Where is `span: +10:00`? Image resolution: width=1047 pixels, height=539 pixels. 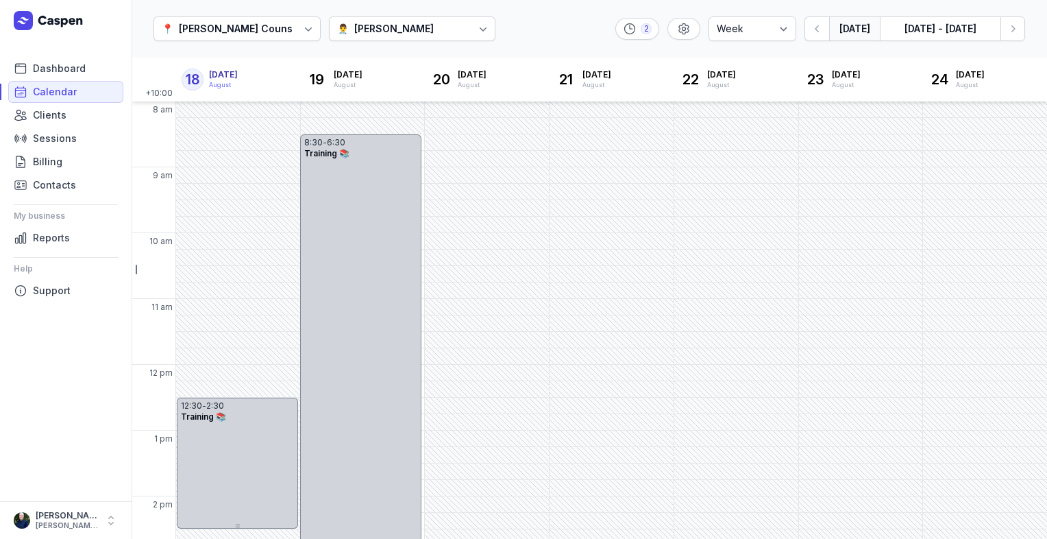
span: +10:00 is located at coordinates (160, 95).